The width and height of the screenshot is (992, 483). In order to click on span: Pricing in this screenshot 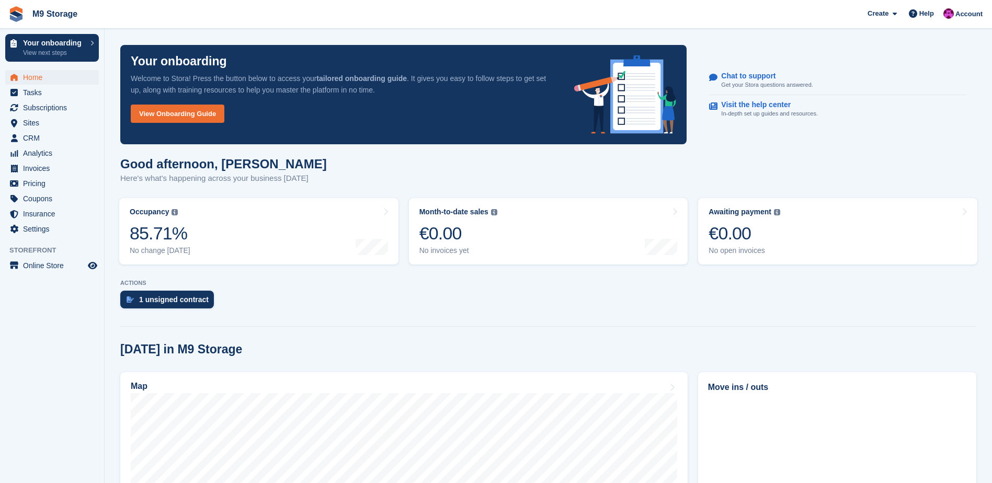, I will do `click(54, 184)`.